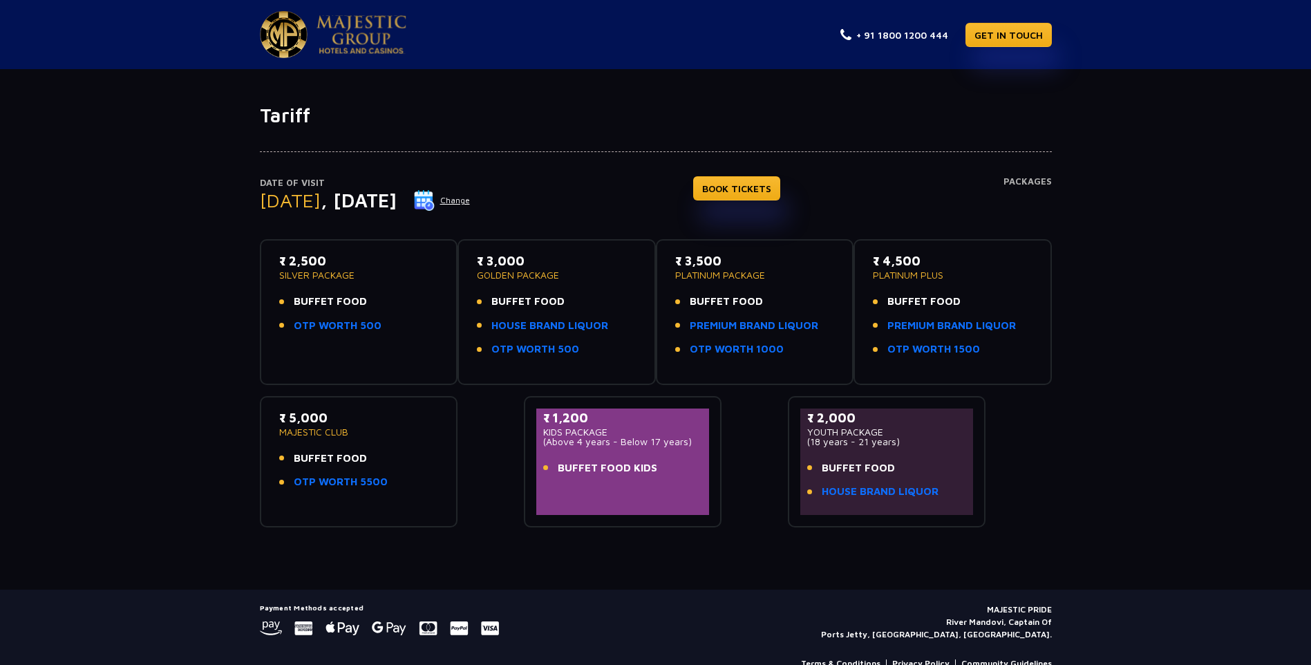  What do you see at coordinates (359, 275) in the screenshot?
I see `p: SILVER PACKAGE` at bounding box center [359, 275].